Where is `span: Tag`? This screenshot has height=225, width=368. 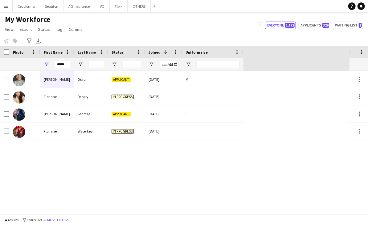 span: Tag is located at coordinates (59, 29).